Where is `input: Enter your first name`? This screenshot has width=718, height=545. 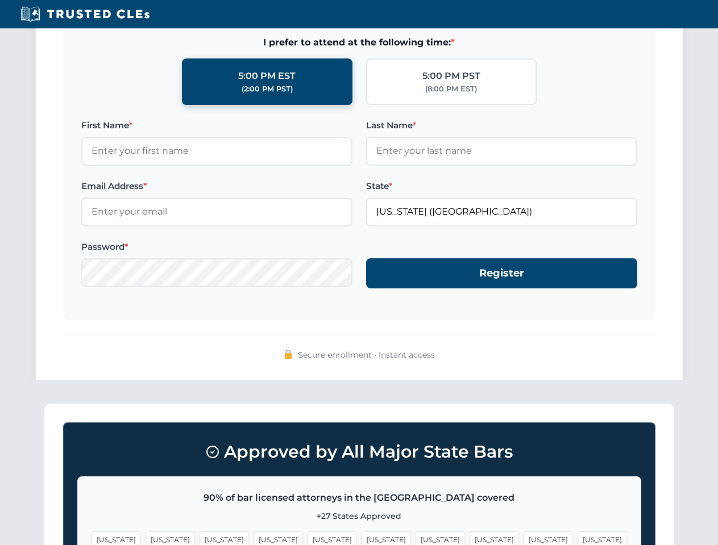
input: Enter your first name is located at coordinates (216, 151).